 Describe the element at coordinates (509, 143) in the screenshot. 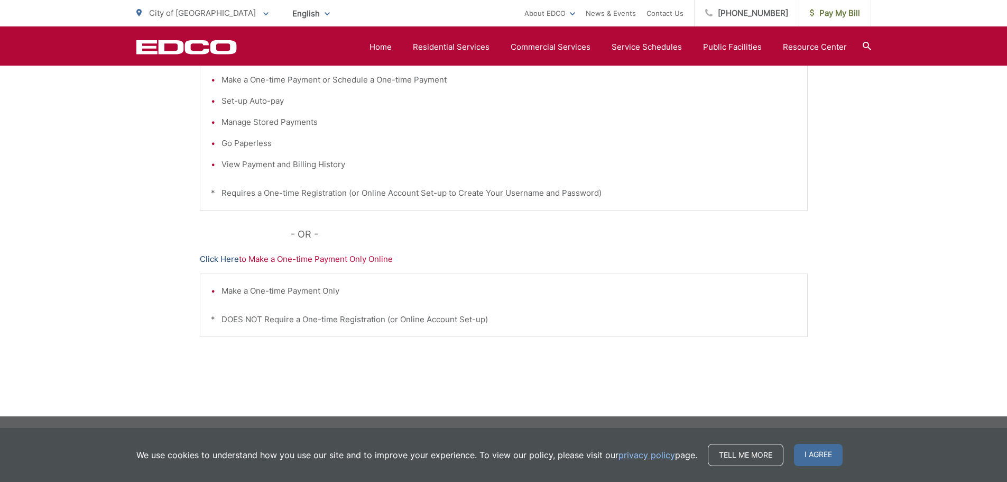

I see `li: Go Paperless` at that location.